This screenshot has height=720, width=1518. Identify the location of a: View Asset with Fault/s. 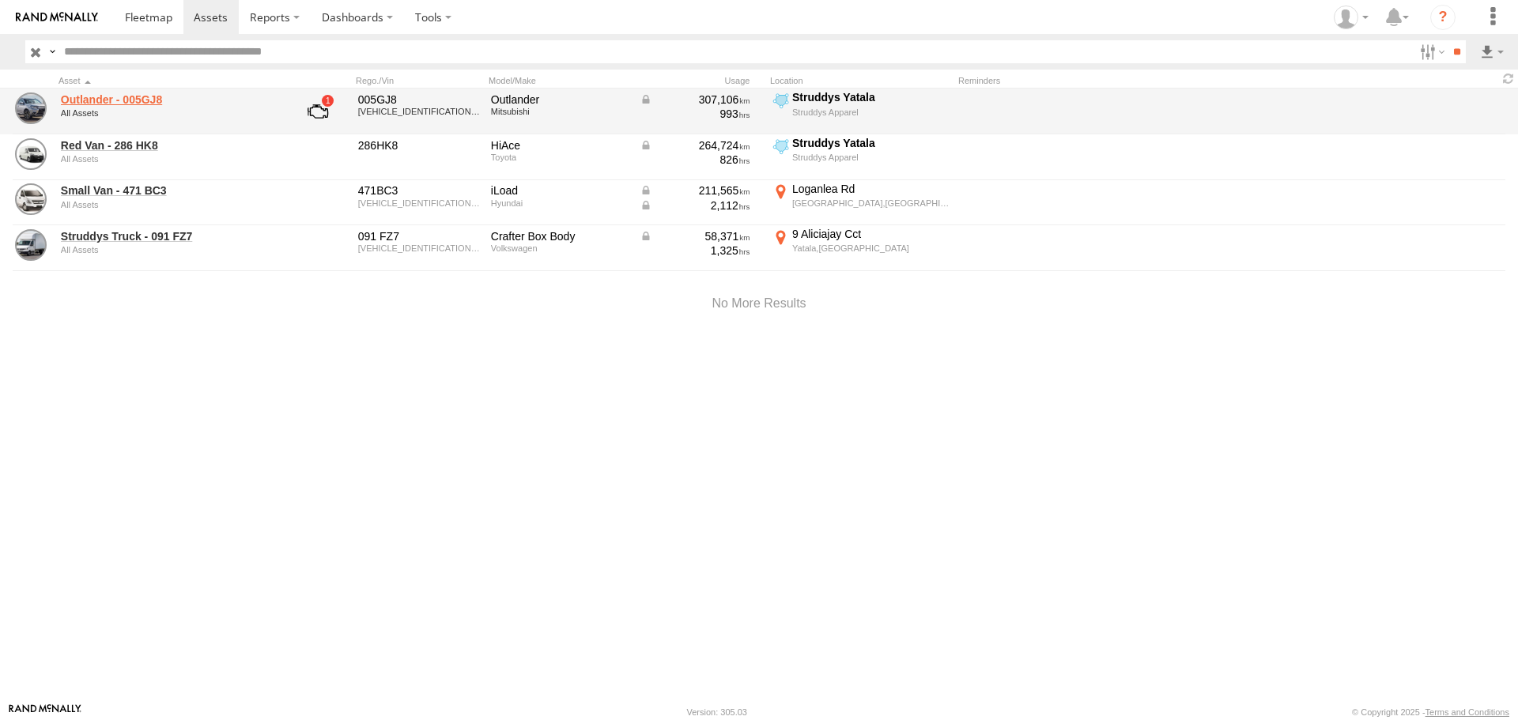
(318, 111).